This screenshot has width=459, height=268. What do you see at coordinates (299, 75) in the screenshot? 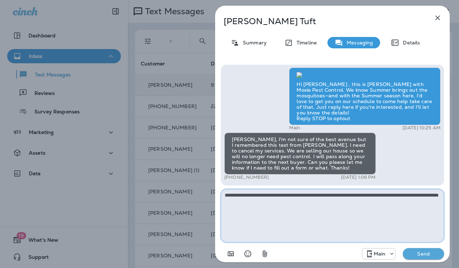
I see `img: twilio-download` at bounding box center [299, 75].